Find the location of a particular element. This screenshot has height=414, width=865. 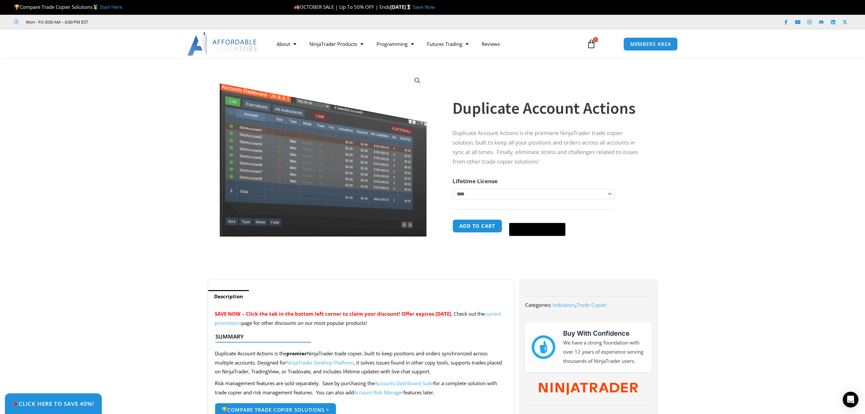

a: Save Now is located at coordinates (424, 7).